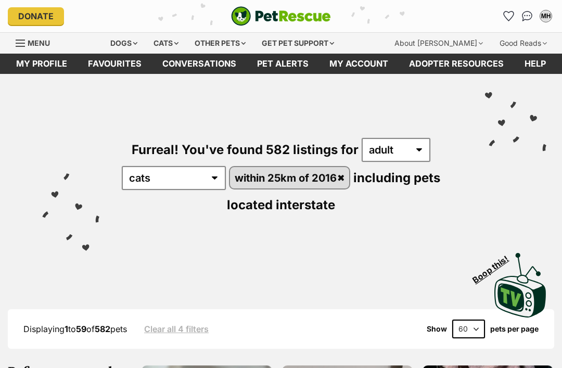 The height and width of the screenshot is (368, 562). Describe the element at coordinates (527, 16) in the screenshot. I see `a: Conversations` at that location.